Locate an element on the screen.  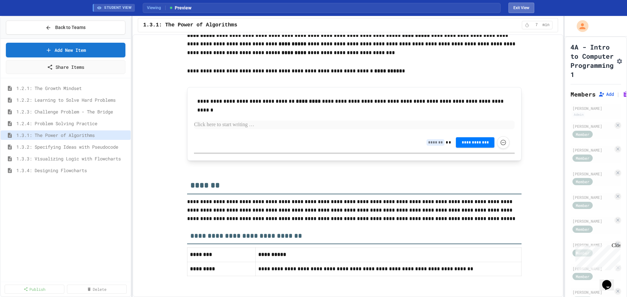
span: 1.2.2: Learning to Solve Hard Problems is located at coordinates (72, 100).